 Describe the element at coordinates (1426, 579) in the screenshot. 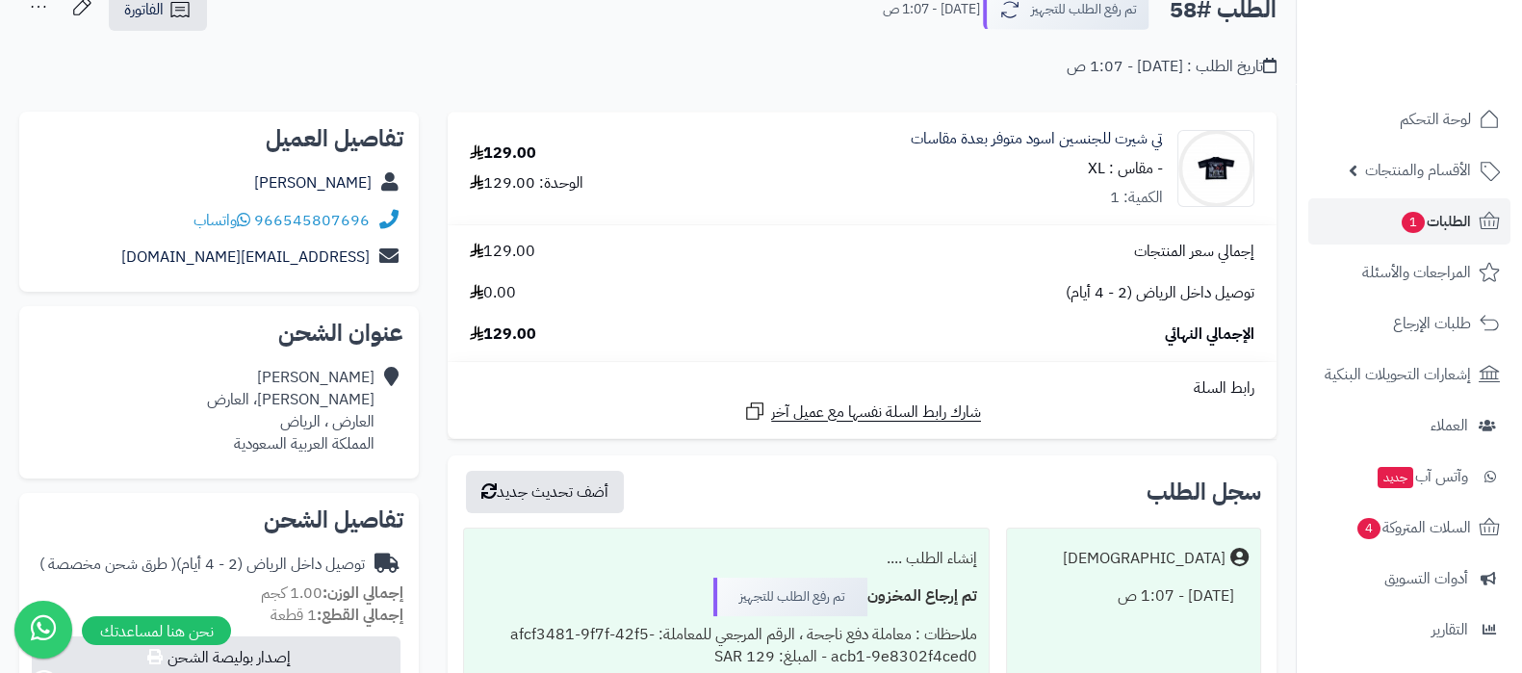

I see `span: أدوات التسويق` at that location.